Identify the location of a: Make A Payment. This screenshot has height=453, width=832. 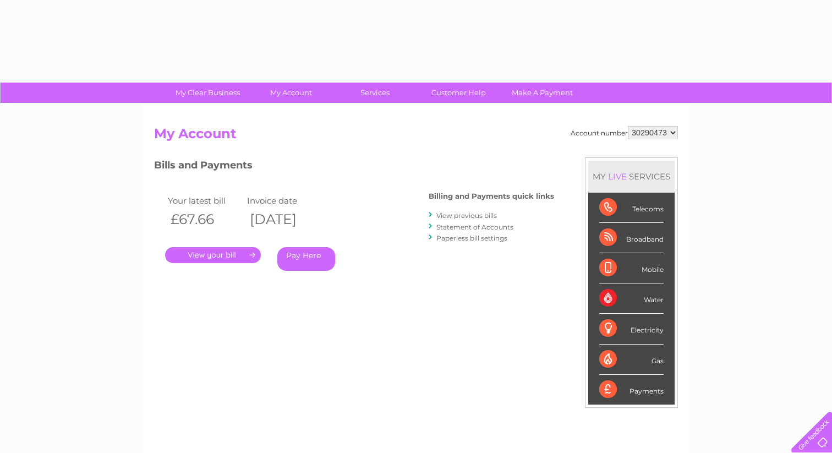
(542, 92).